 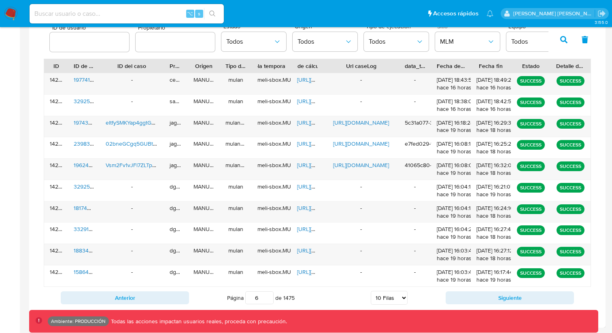 What do you see at coordinates (199, 13) in the screenshot?
I see `span: s` at bounding box center [199, 13].